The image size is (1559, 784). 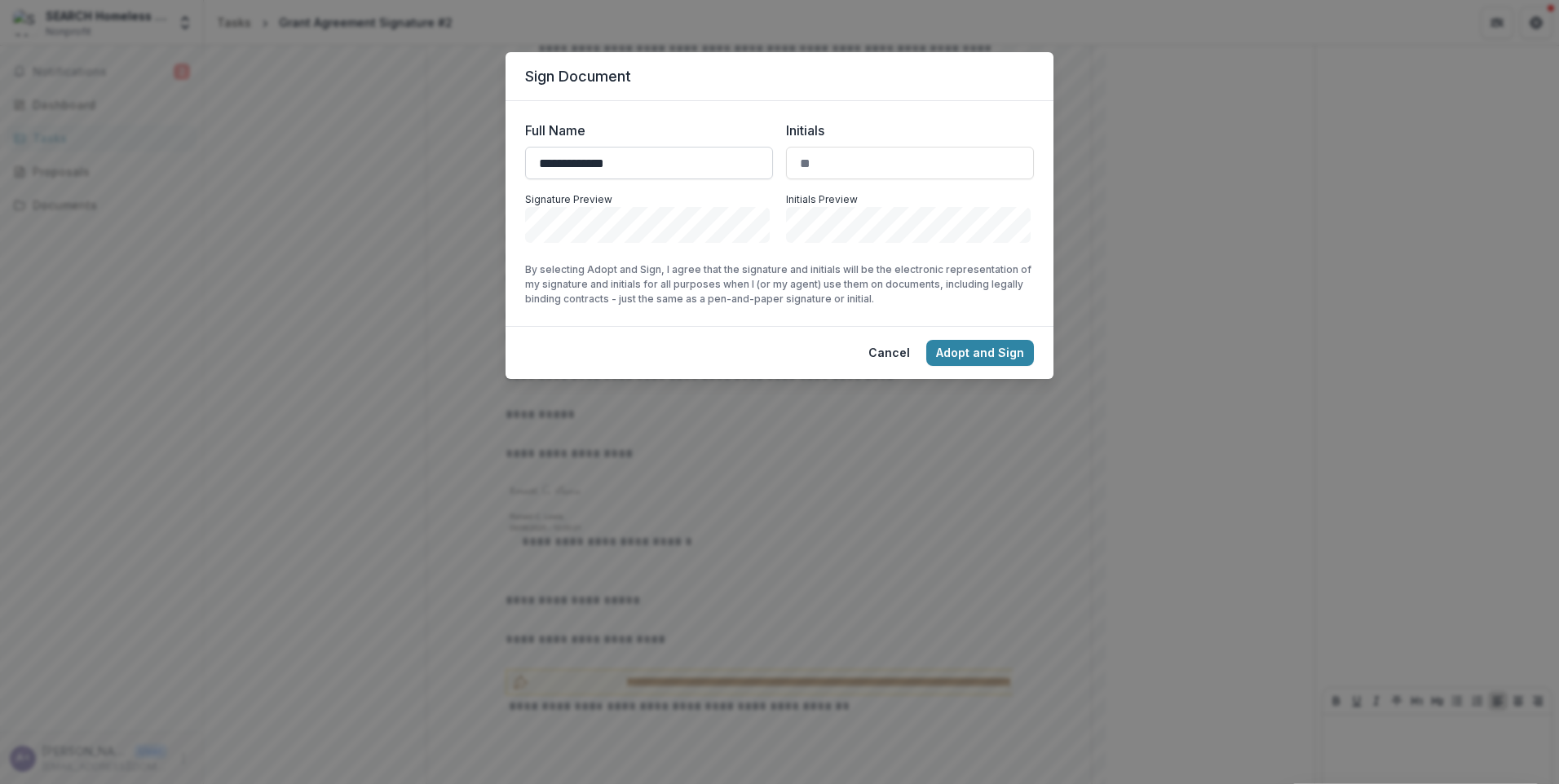 I want to click on header: Sign Document, so click(x=780, y=77).